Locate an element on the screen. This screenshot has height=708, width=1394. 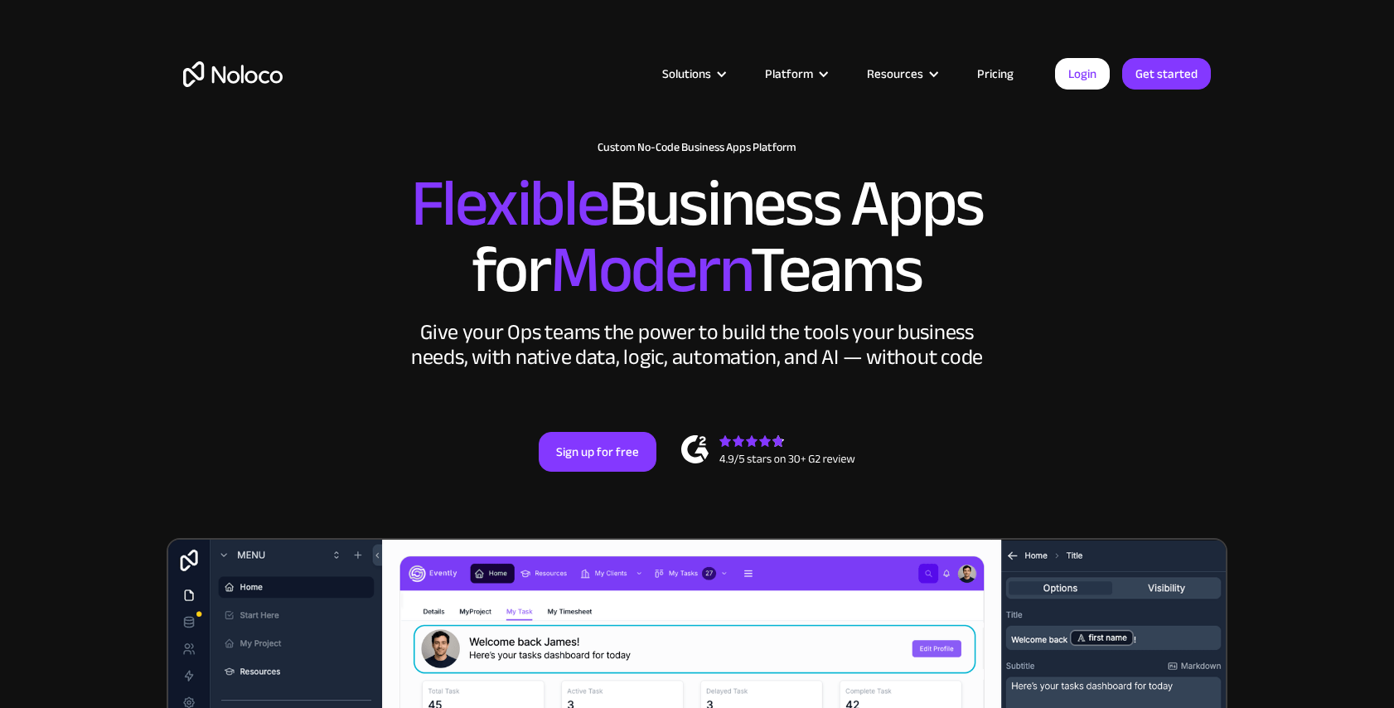
a: Get started is located at coordinates (1166, 74).